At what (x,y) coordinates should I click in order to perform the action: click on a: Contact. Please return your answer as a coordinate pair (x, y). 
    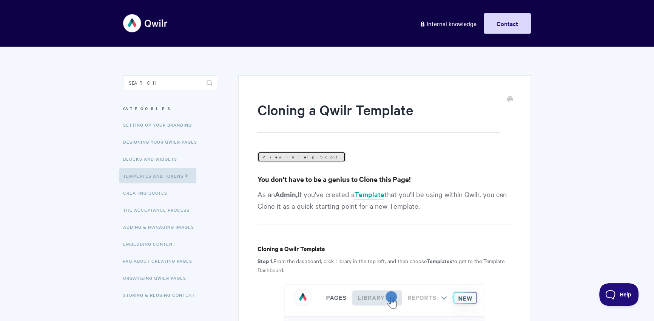
    Looking at the image, I should click on (507, 23).